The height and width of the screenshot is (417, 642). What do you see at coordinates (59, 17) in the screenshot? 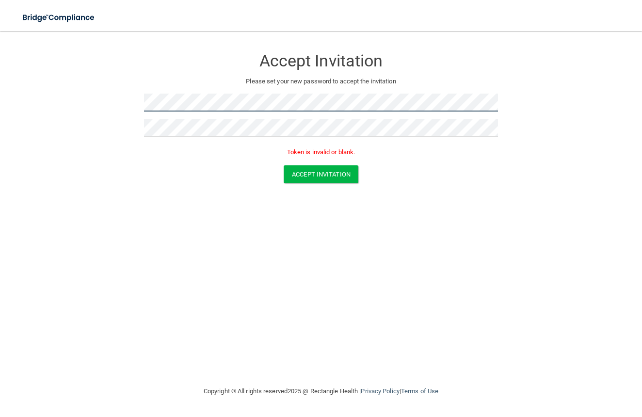
I see `img: bridge_compliance_login_screen.278c3ca4.svg` at bounding box center [59, 17].